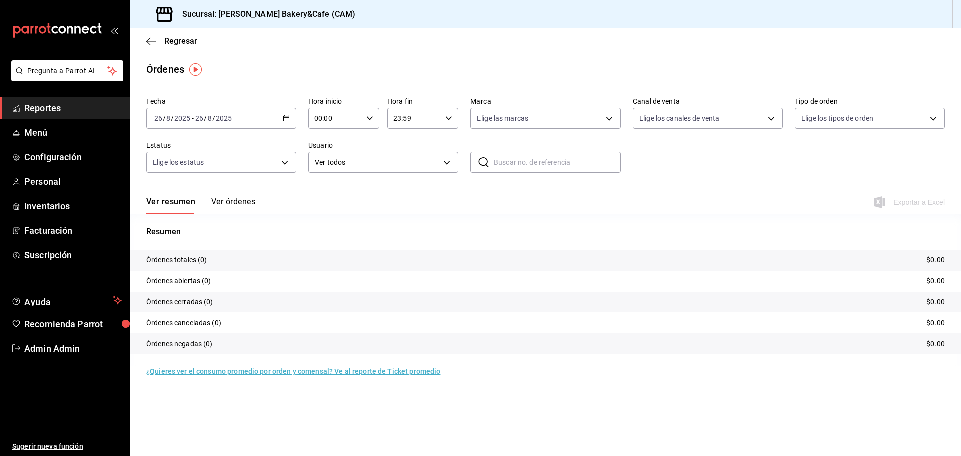 Image resolution: width=961 pixels, height=456 pixels. I want to click on p: Órdenes cerradas (0), so click(180, 302).